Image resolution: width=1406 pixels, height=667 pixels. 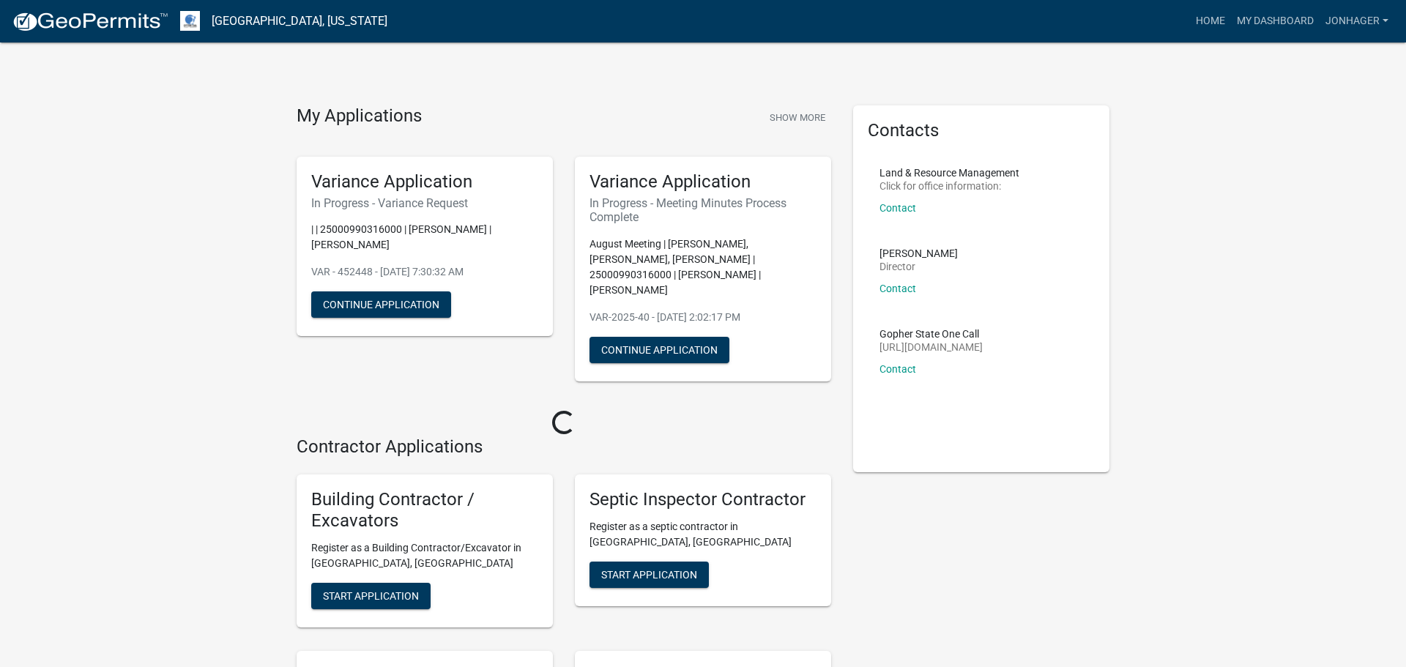 What do you see at coordinates (425, 203) in the screenshot?
I see `h6: In Progress - Variance Request` at bounding box center [425, 203].